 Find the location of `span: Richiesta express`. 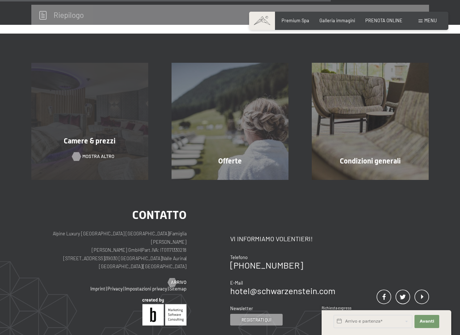

span: Richiesta express is located at coordinates (337, 308).